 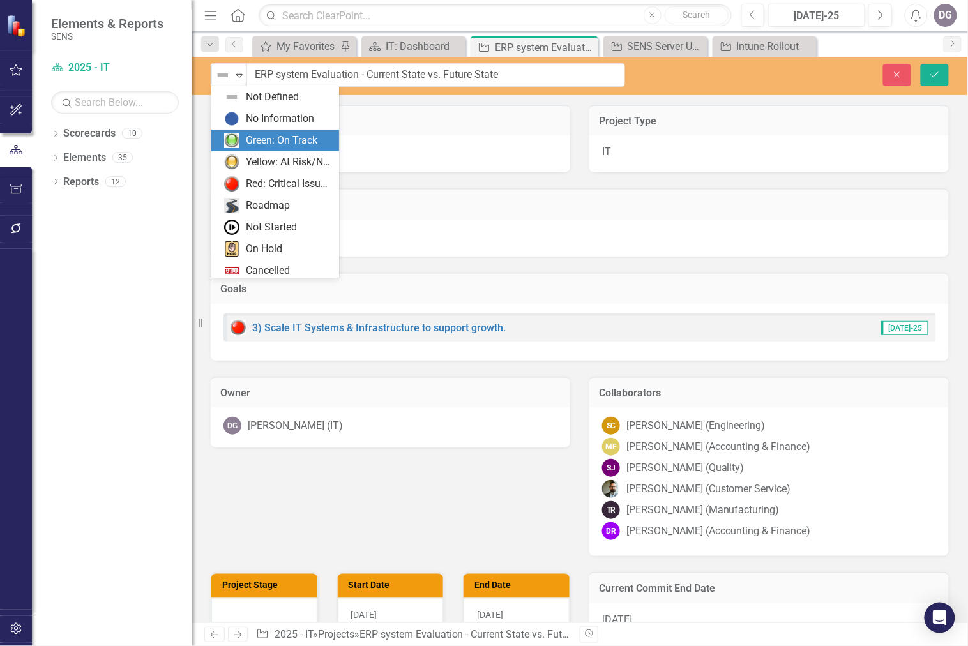 What do you see at coordinates (940, 618) in the screenshot?
I see `div: Open Intercom Messenger` at bounding box center [940, 618].